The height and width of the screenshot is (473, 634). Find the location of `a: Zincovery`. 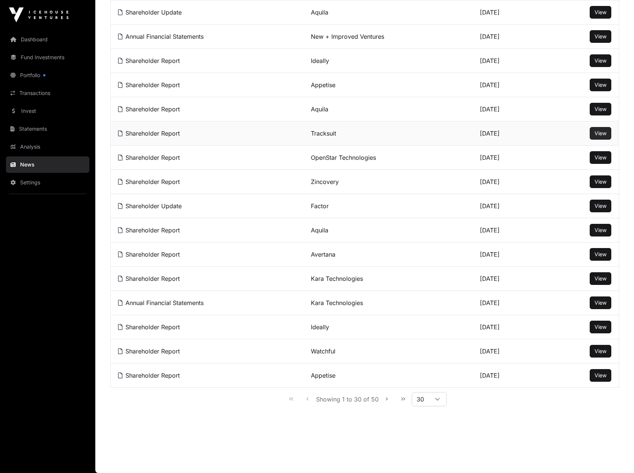

a: Zincovery is located at coordinates (325, 182).